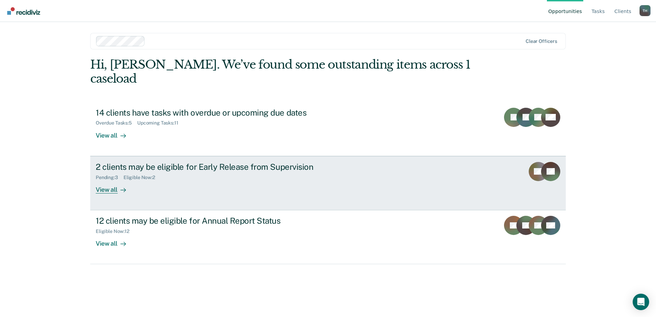 The width and height of the screenshot is (656, 317). What do you see at coordinates (216, 113) in the screenshot?
I see `div: 14 clients have tasks with overdue or upcoming due dates` at bounding box center [216, 113].